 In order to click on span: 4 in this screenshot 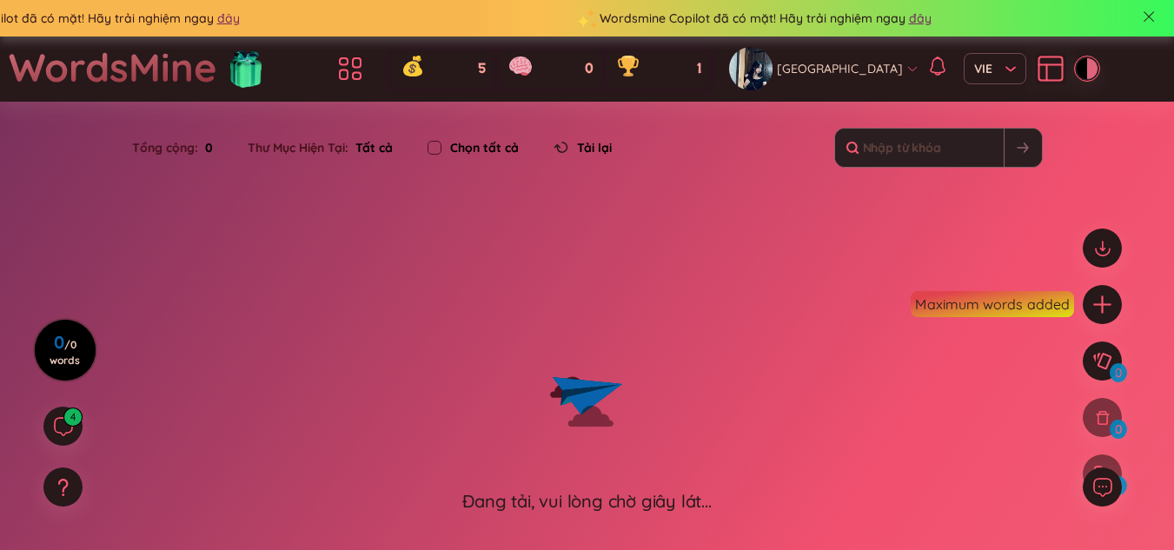, I will do `click(73, 416)`.